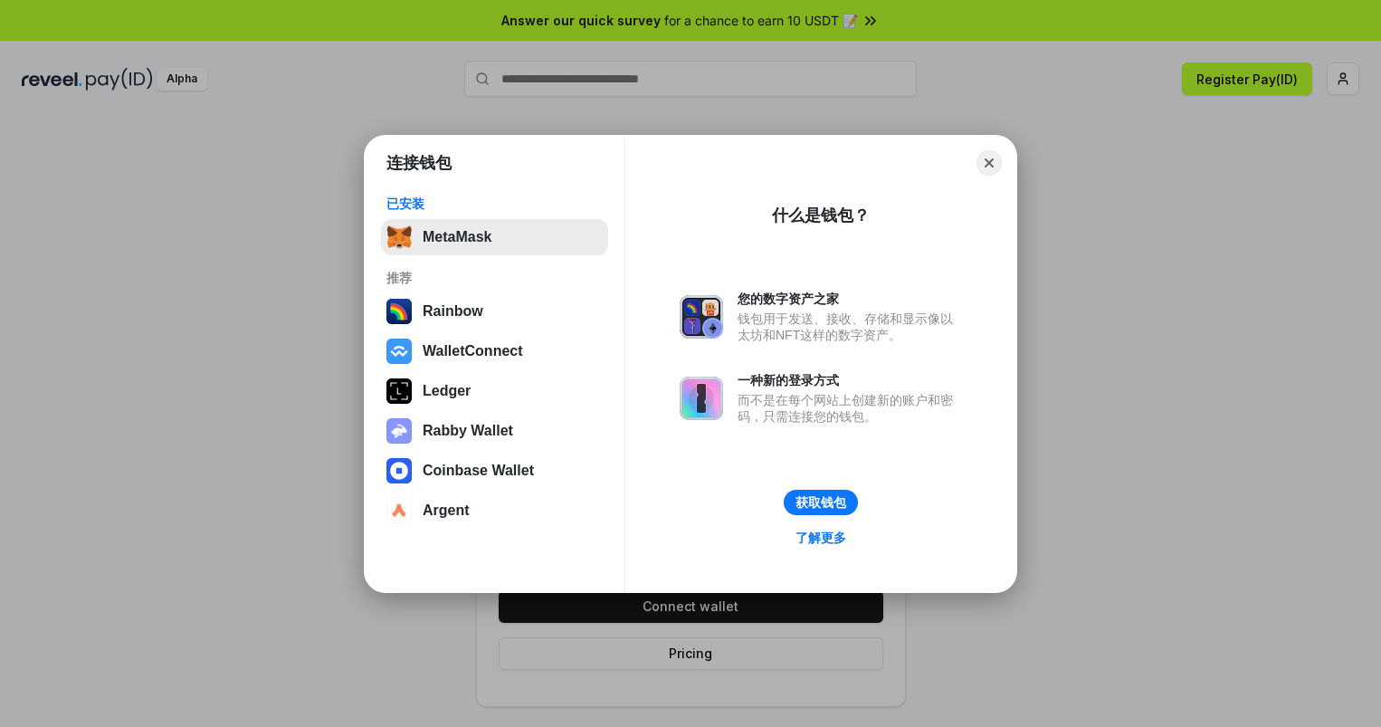  Describe the element at coordinates (457, 237) in the screenshot. I see `div: MetaMask` at that location.